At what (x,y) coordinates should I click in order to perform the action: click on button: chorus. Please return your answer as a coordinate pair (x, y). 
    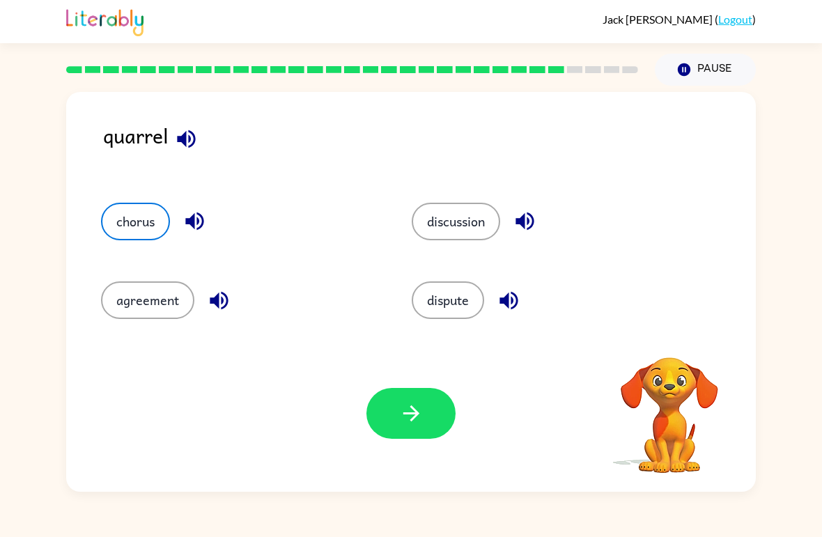
    Looking at the image, I should click on (135, 221).